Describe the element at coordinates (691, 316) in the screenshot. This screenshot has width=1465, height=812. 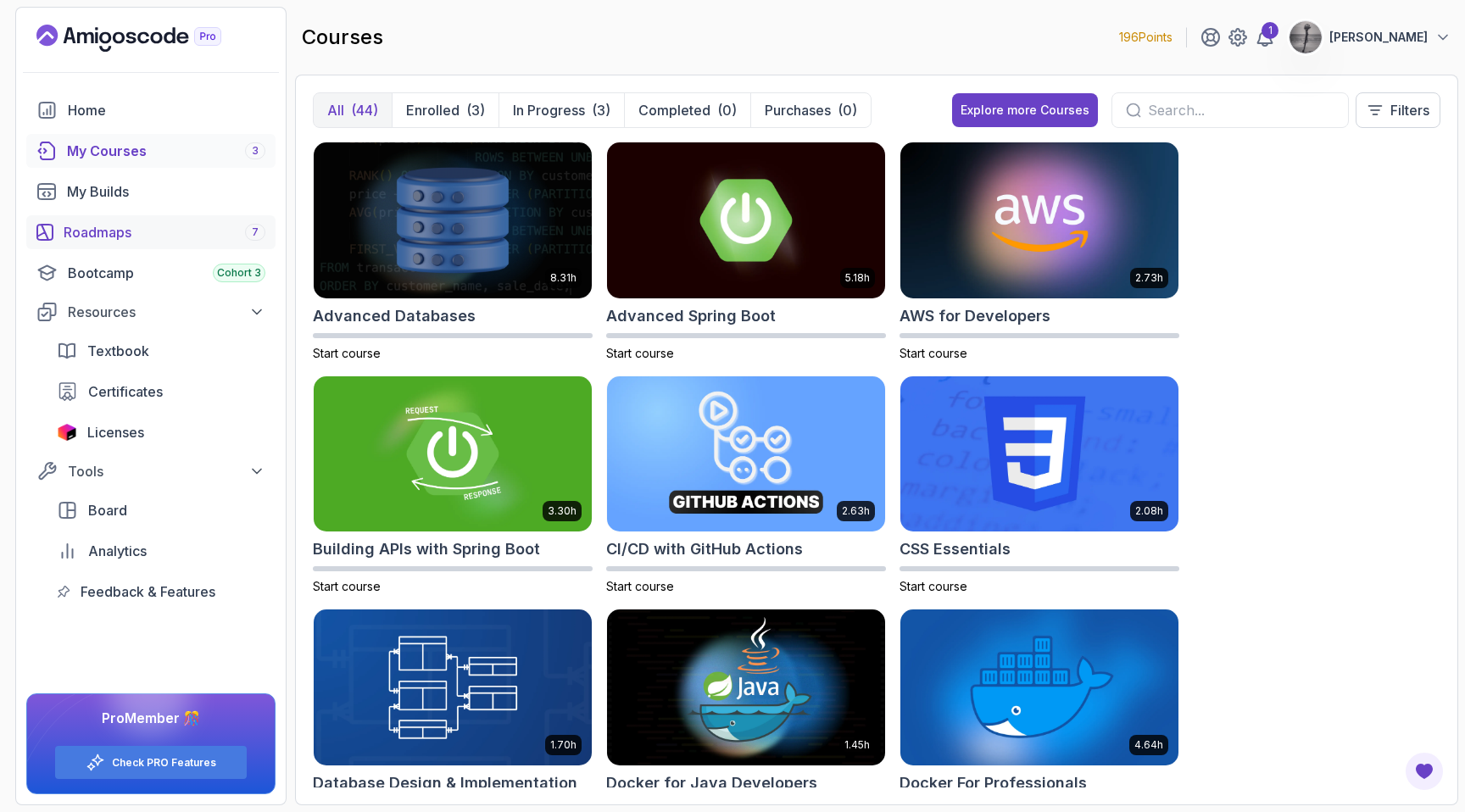
I see `h2: Advanced Spring Boot` at that location.